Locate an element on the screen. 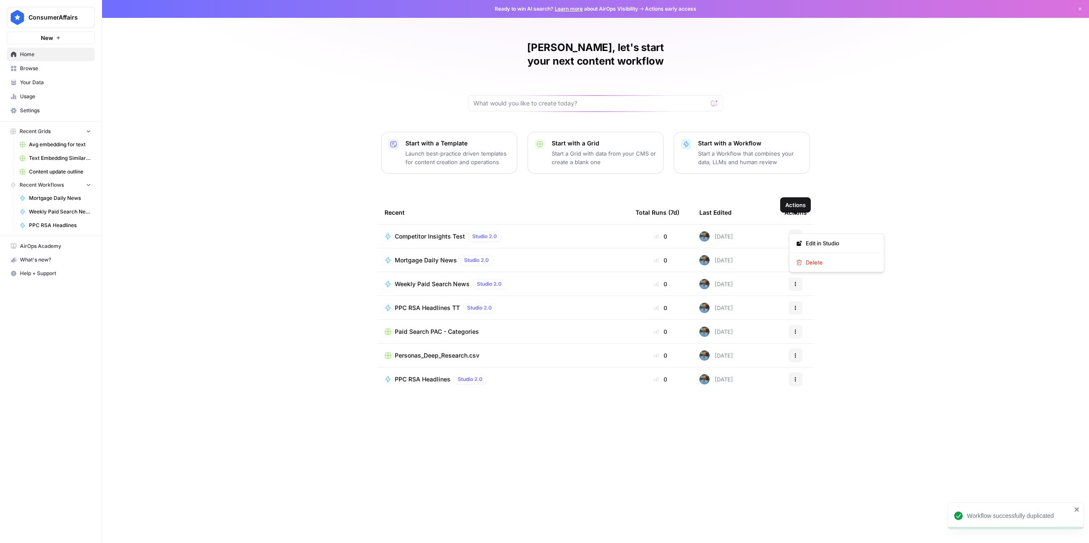 Image resolution: width=1089 pixels, height=543 pixels. a: Mortgage Daily News is located at coordinates (55, 198).